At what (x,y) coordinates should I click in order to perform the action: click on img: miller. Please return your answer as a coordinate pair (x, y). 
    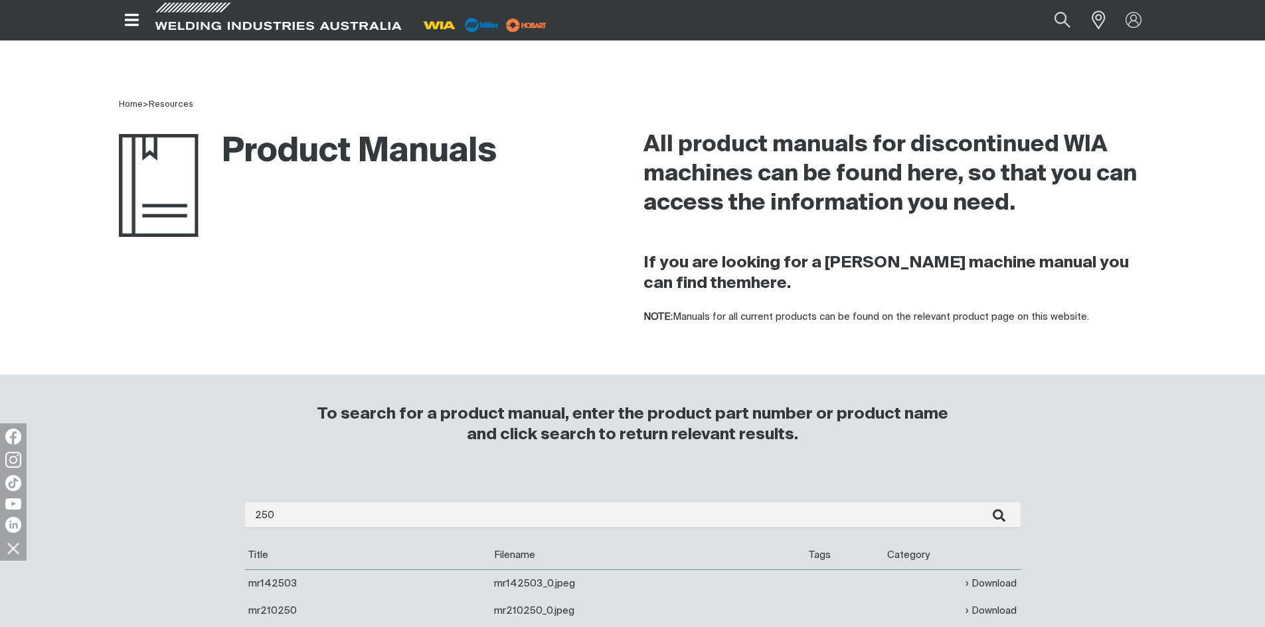
    Looking at the image, I should click on (526, 25).